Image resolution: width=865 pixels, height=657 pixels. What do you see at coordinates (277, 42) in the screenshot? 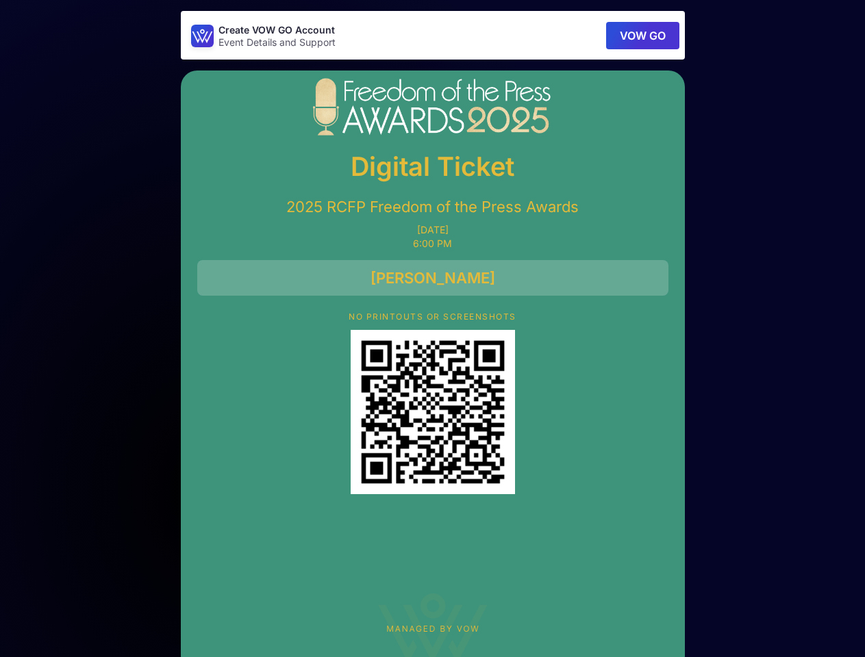
I see `p: Event Details and Support` at bounding box center [277, 42].